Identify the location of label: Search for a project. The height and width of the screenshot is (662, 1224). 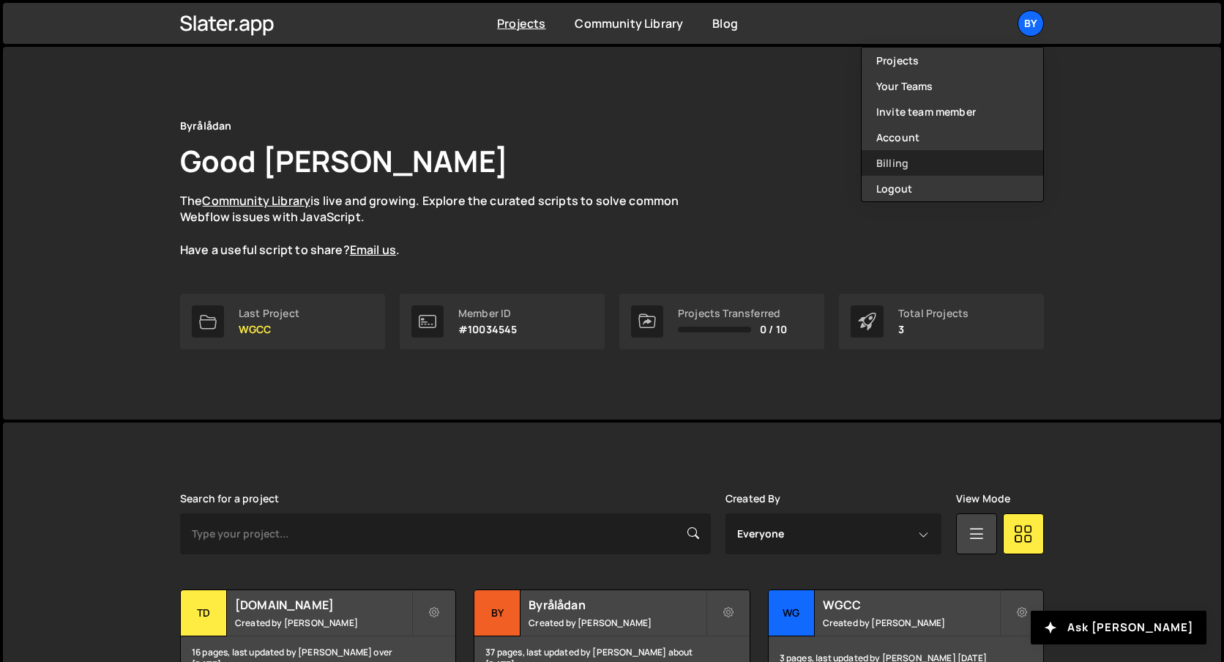
(229, 499).